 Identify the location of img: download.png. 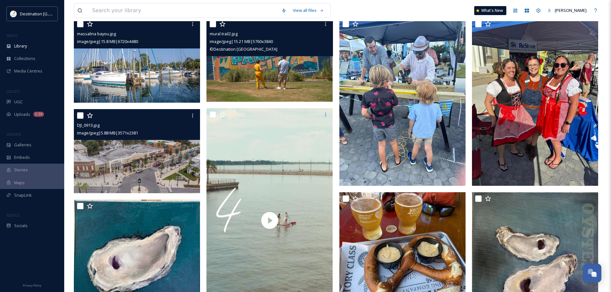
(13, 14).